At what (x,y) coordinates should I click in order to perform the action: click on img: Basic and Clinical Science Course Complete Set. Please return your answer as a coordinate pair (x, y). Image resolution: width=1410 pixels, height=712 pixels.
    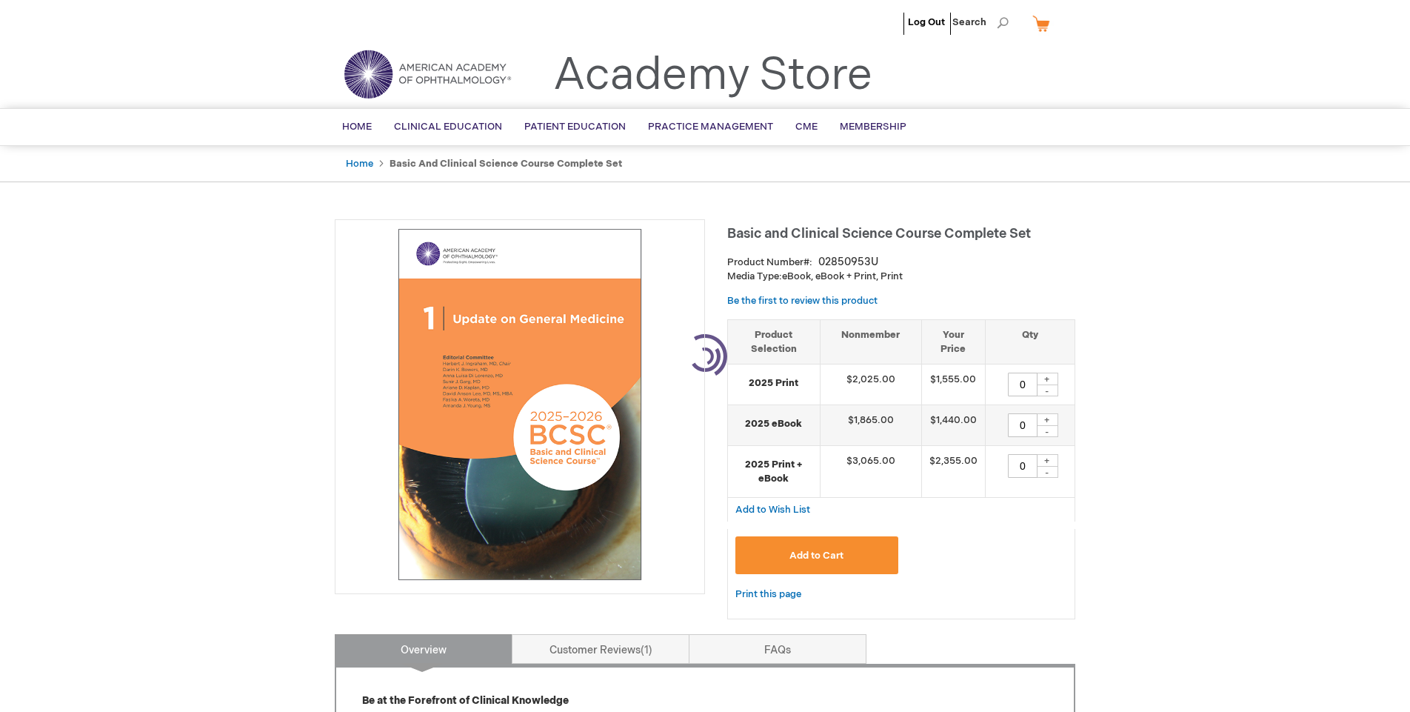
    Looking at the image, I should click on (520, 404).